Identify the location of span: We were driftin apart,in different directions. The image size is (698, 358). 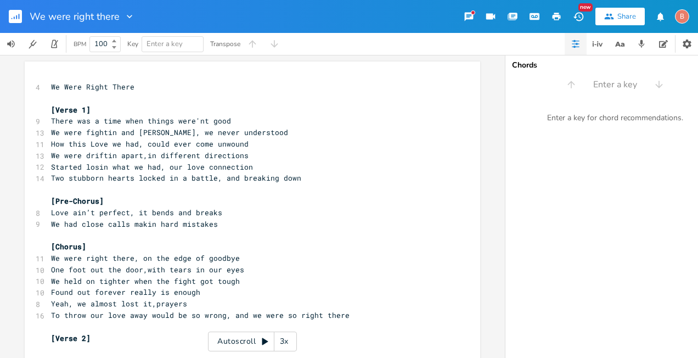
(150, 155).